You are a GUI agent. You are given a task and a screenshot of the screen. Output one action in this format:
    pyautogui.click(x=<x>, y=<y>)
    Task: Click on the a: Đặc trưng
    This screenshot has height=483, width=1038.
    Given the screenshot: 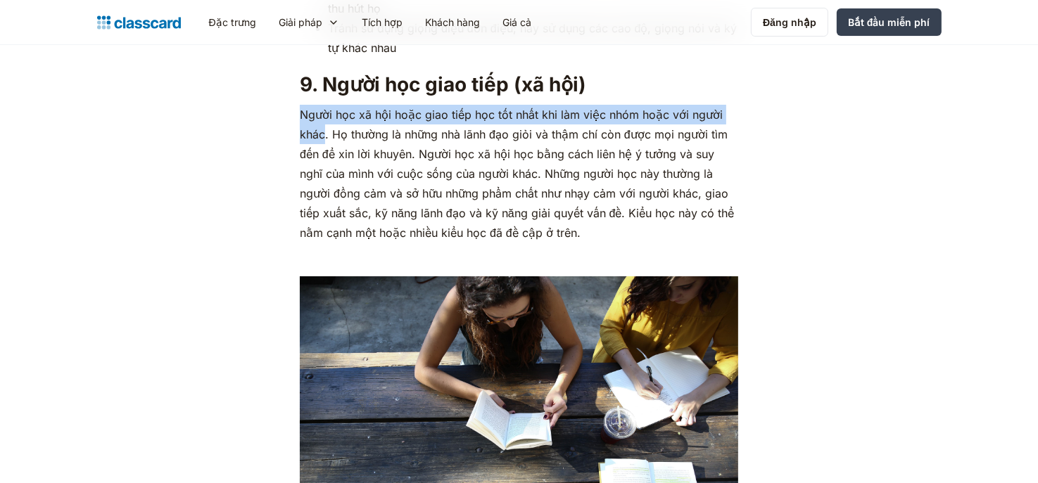 What is the action you would take?
    pyautogui.click(x=232, y=22)
    